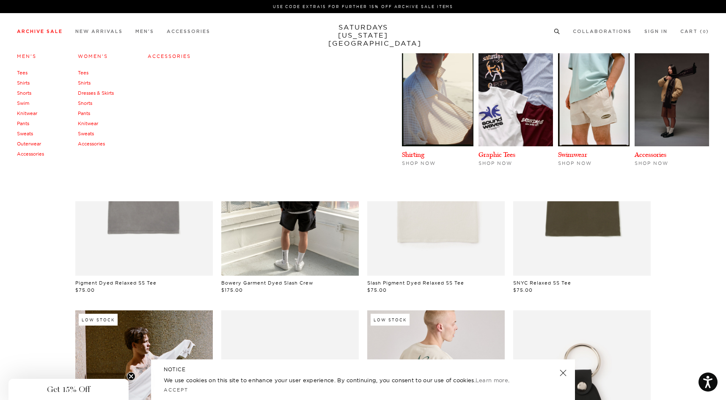 The width and height of the screenshot is (726, 400). I want to click on span: $175.00, so click(232, 290).